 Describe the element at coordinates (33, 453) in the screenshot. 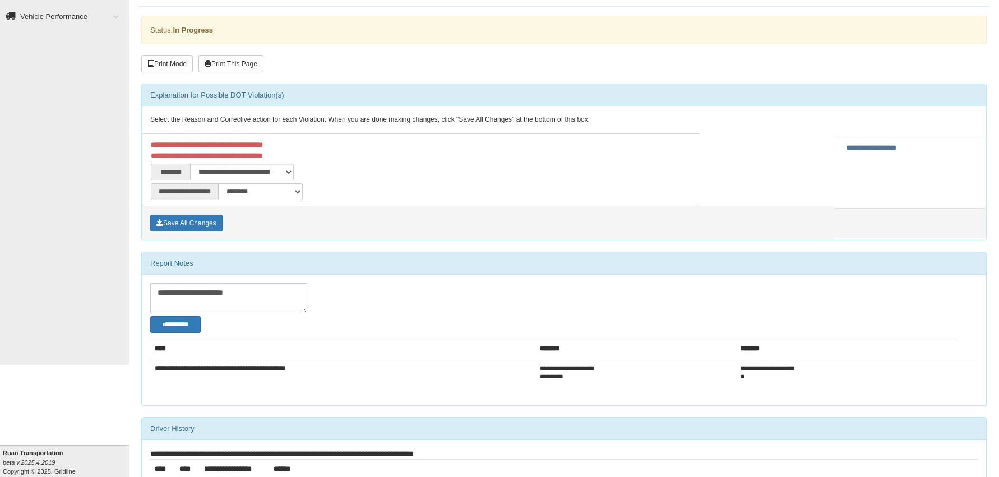

I see `b: Ruan Transportation` at that location.